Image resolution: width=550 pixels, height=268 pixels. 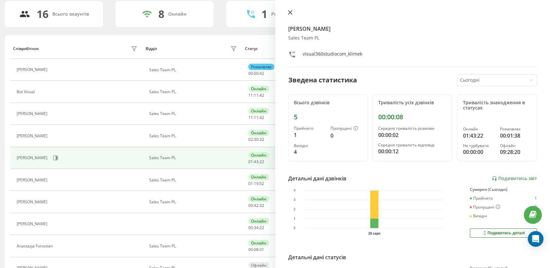 I want to click on span: 52, so click(x=262, y=184).